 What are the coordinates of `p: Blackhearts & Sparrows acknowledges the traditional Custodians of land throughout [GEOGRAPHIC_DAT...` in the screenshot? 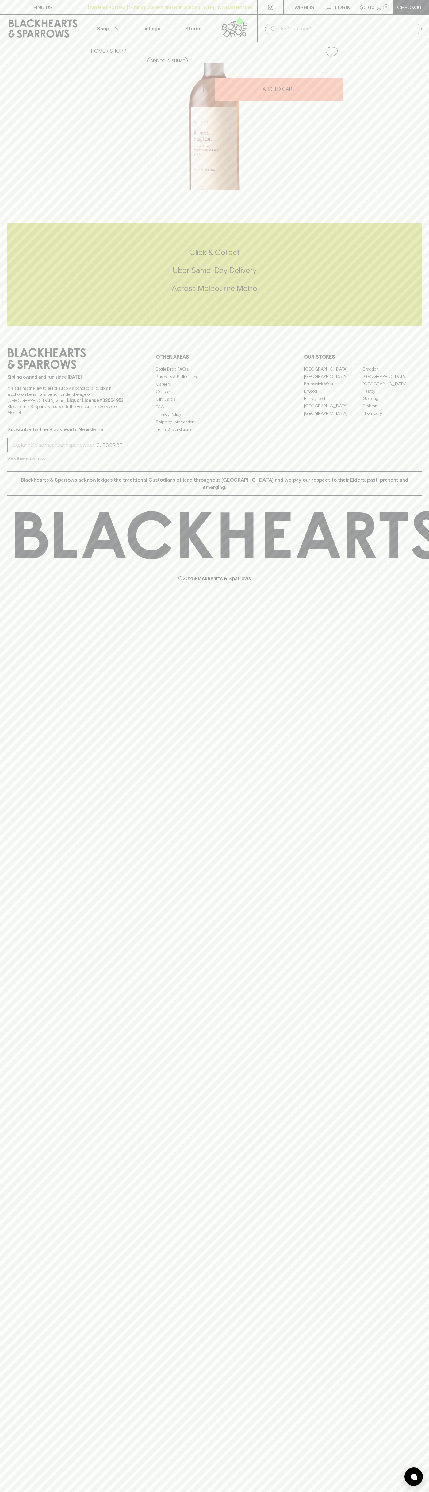 It's located at (215, 484).